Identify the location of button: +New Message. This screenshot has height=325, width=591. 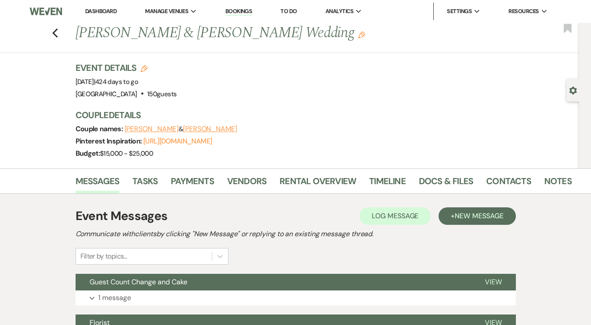
(477, 216).